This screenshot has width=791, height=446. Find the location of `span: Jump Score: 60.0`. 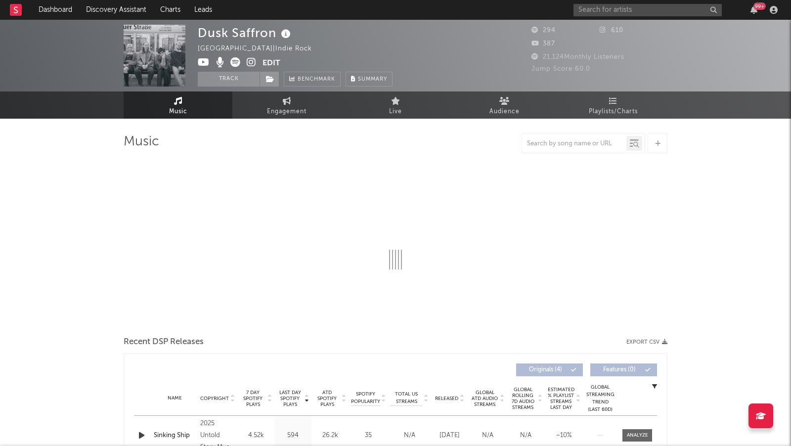

span: Jump Score: 60.0 is located at coordinates (561, 69).